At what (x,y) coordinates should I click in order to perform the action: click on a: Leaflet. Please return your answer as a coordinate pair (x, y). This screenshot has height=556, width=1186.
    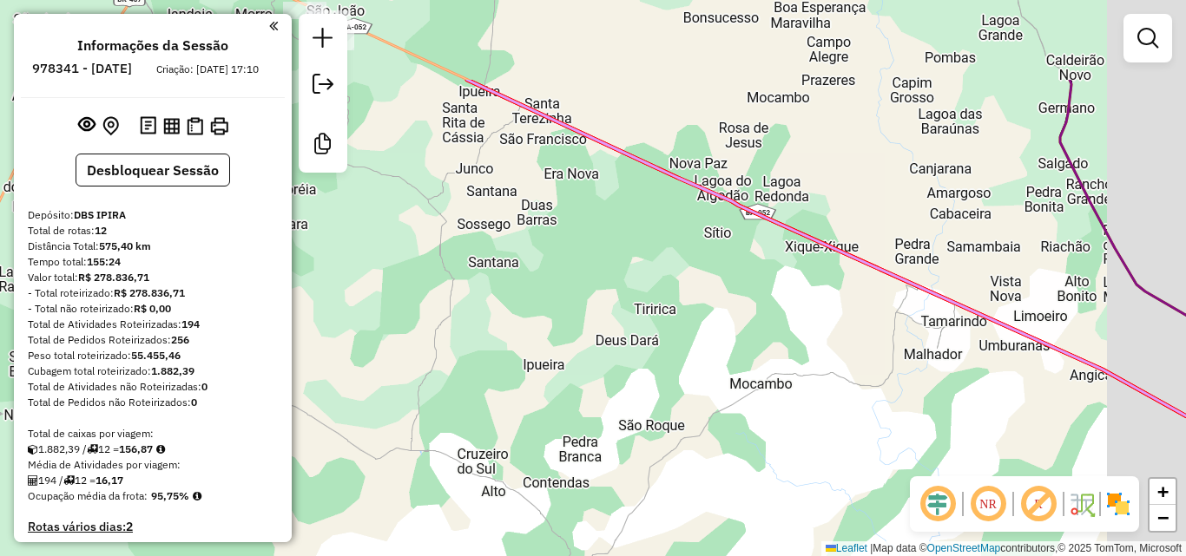
    Looking at the image, I should click on (846, 549).